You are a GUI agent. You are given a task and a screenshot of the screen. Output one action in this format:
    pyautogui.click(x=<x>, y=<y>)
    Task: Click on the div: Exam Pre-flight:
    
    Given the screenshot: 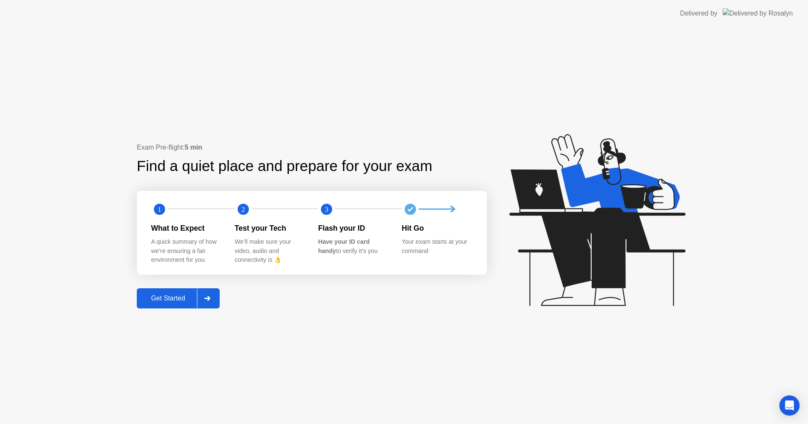 What is the action you would take?
    pyautogui.click(x=312, y=148)
    